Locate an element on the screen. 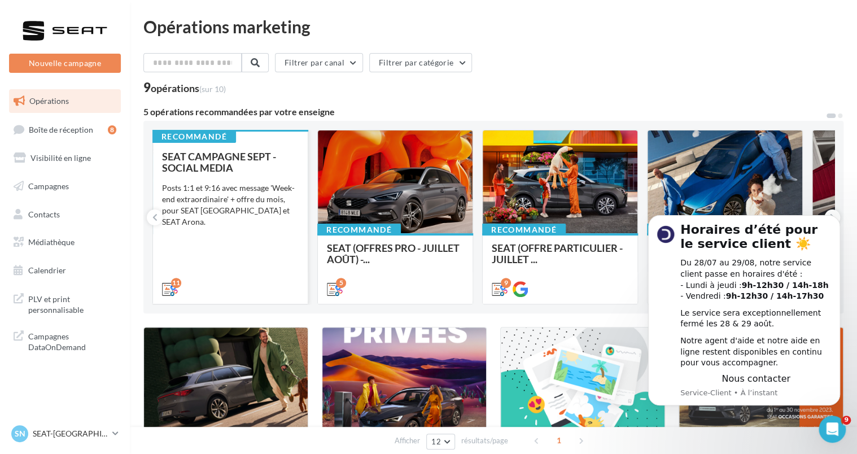 This screenshot has width=857, height=454. img: Profile image for Service-Client is located at coordinates (34, 36).